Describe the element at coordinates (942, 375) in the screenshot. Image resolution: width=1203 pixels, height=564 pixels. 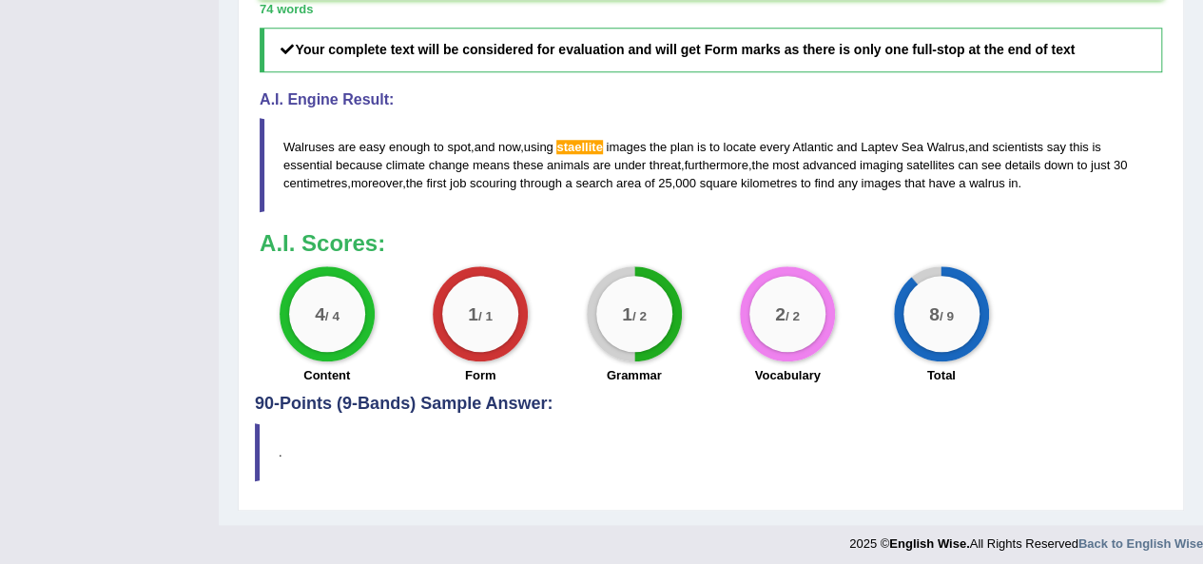
I see `label: Total` at that location.